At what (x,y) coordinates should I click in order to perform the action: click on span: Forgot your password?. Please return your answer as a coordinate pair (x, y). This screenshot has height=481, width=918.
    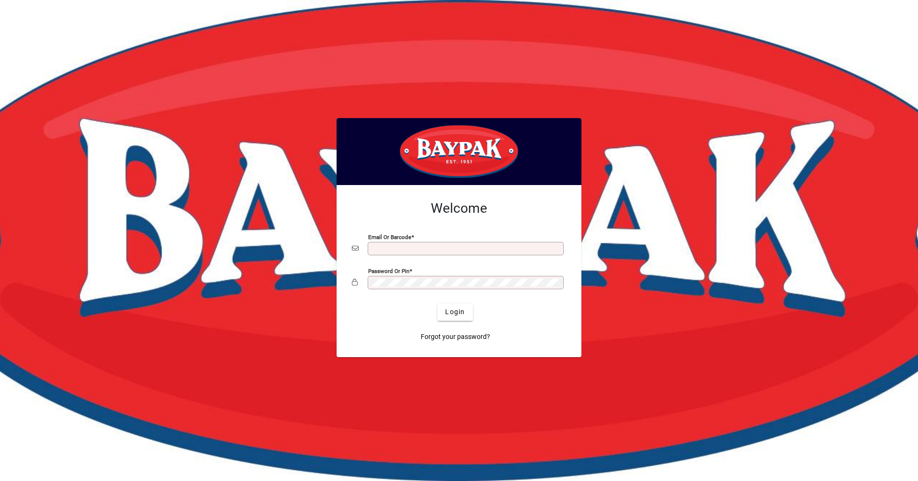
    Looking at the image, I should click on (455, 337).